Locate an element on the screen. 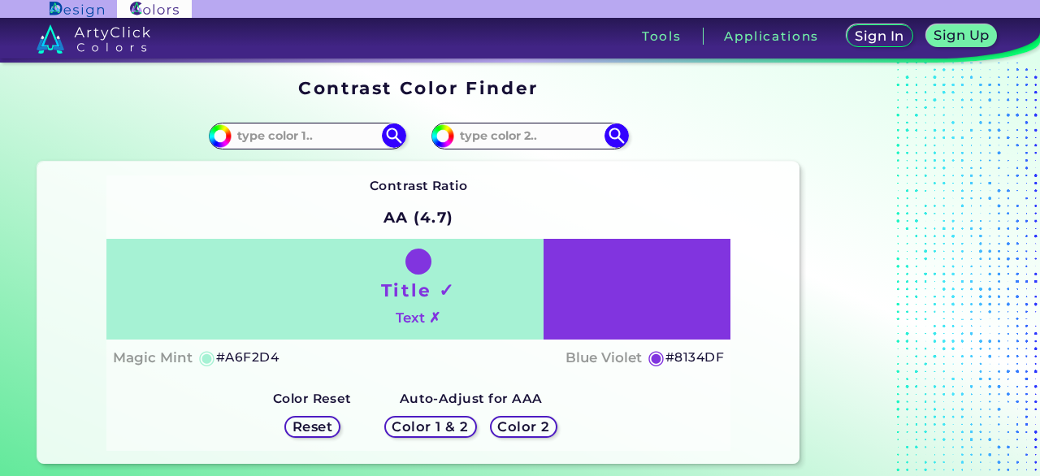  h4: Blue Violet is located at coordinates (604, 358).